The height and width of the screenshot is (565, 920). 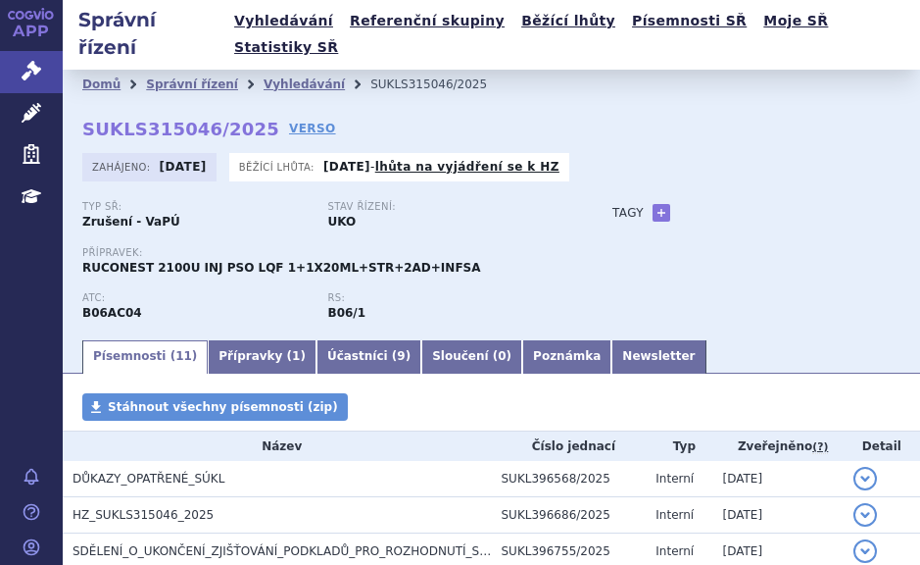 What do you see at coordinates (689, 21) in the screenshot?
I see `a: Písemnosti SŘ` at bounding box center [689, 21].